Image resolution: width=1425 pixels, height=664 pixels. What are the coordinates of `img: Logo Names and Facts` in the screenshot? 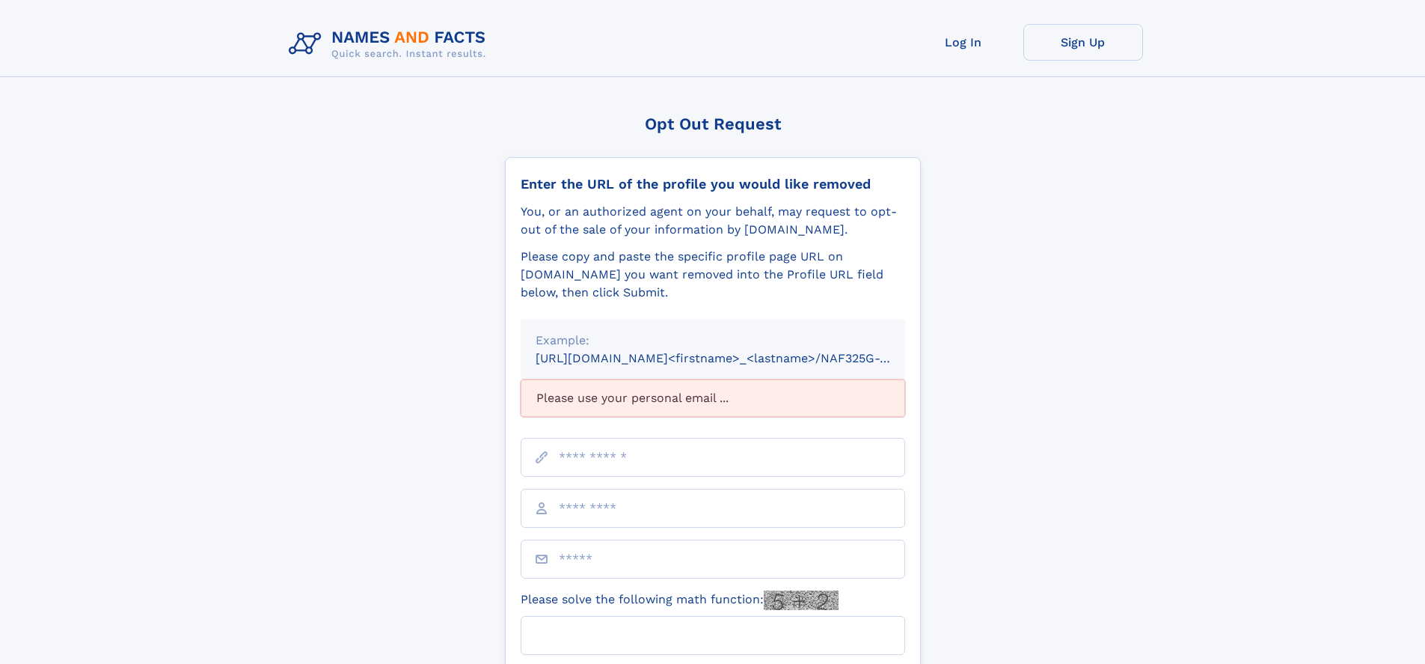 It's located at (391, 44).